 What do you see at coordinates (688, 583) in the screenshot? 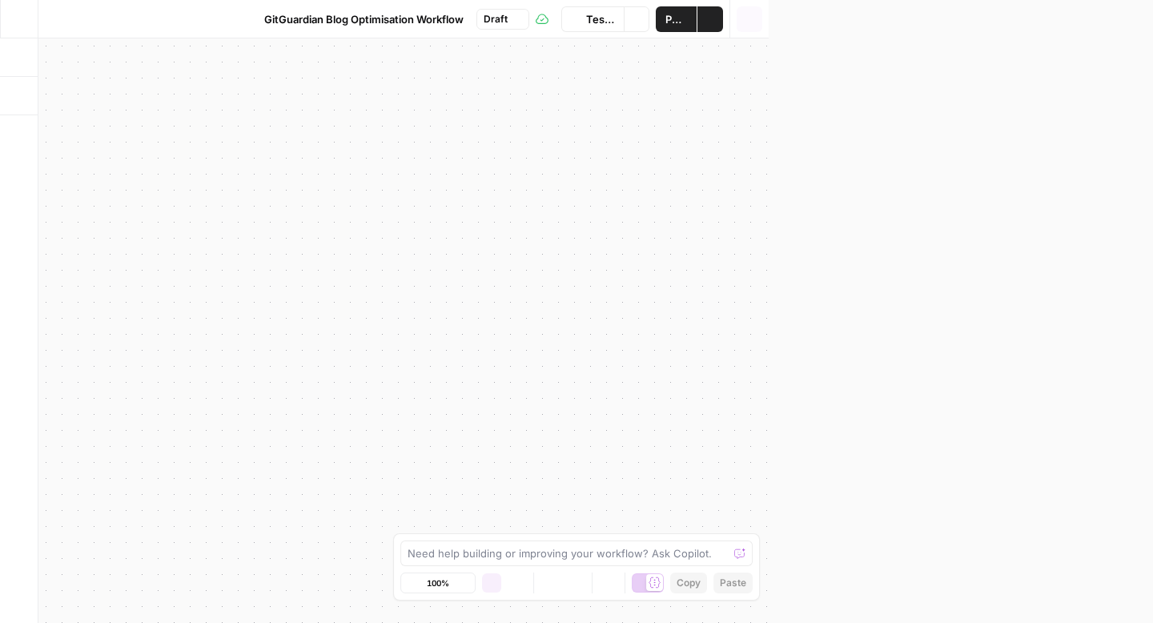
I see `button: Copy` at bounding box center [688, 583].